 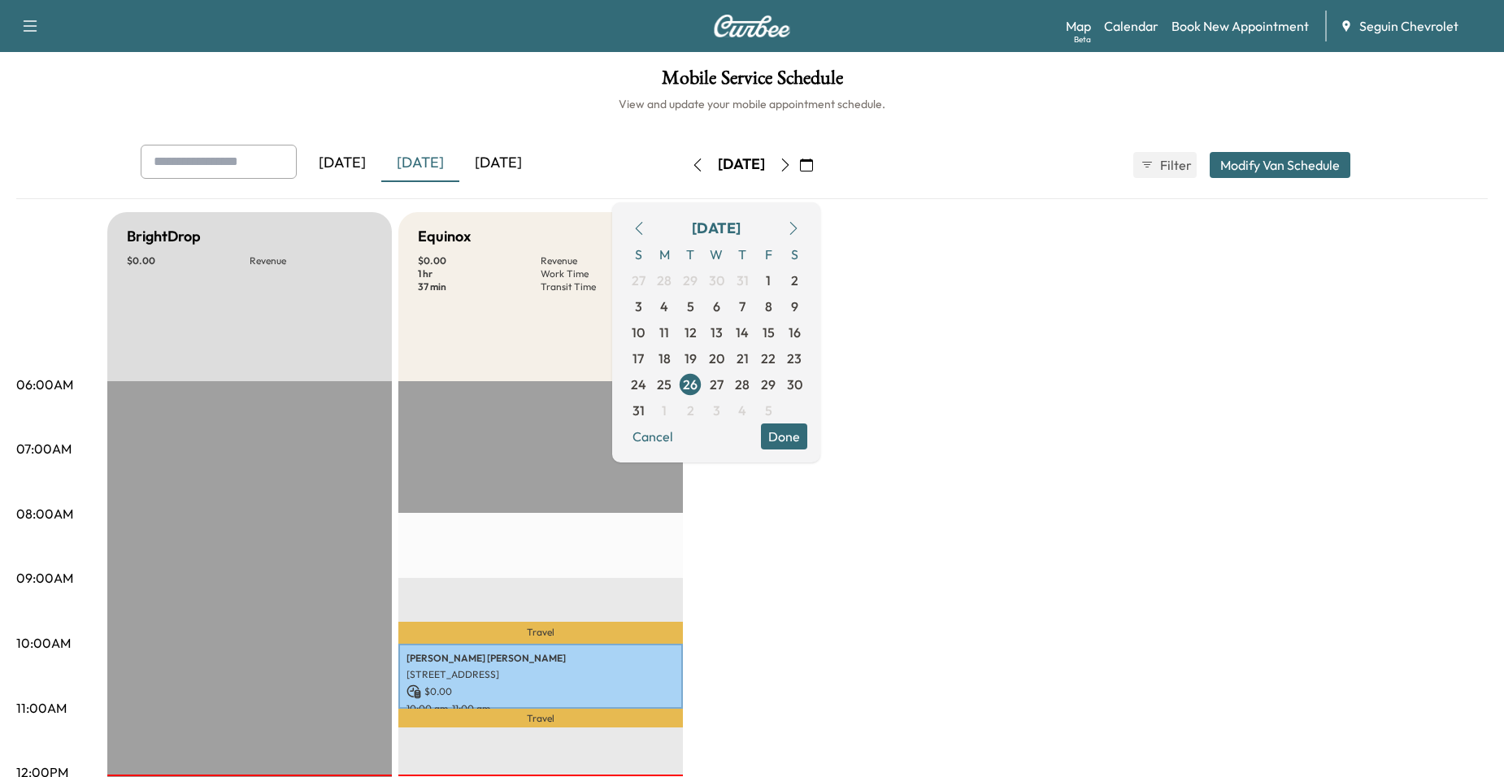 I want to click on p: 37 min, so click(x=479, y=287).